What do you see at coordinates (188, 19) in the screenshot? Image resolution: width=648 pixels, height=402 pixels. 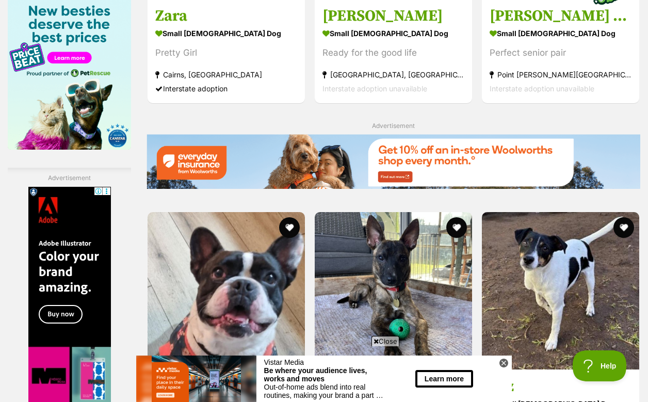 I see `div: Be where your audience lives, works and moves` at bounding box center [188, 19].